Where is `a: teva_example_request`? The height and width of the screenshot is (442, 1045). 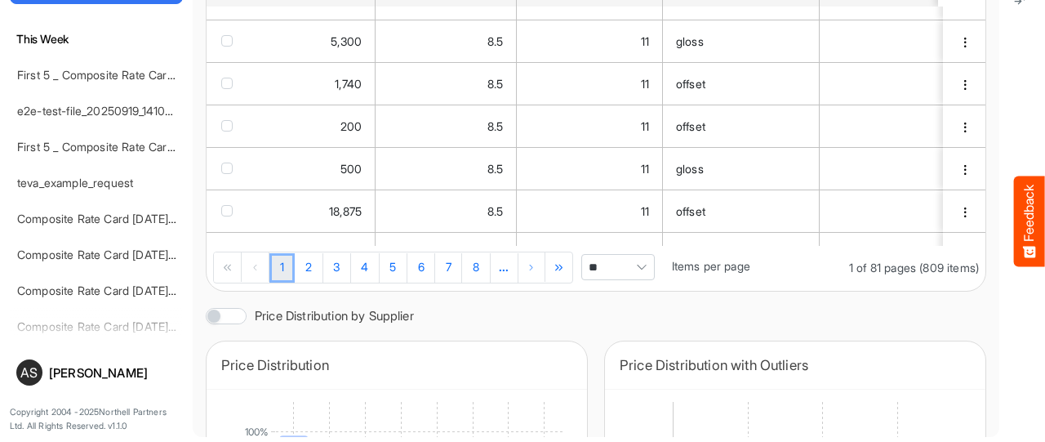
a: teva_example_request is located at coordinates (75, 182).